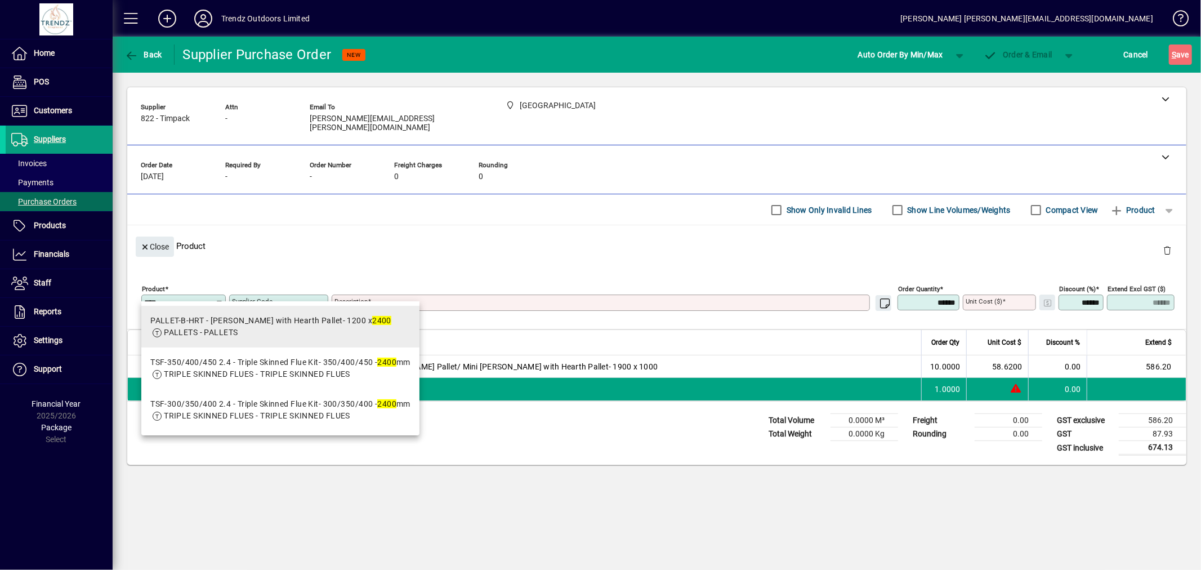 This screenshot has width=1201, height=570. Describe the element at coordinates (42, 283) in the screenshot. I see `span: Staff` at that location.